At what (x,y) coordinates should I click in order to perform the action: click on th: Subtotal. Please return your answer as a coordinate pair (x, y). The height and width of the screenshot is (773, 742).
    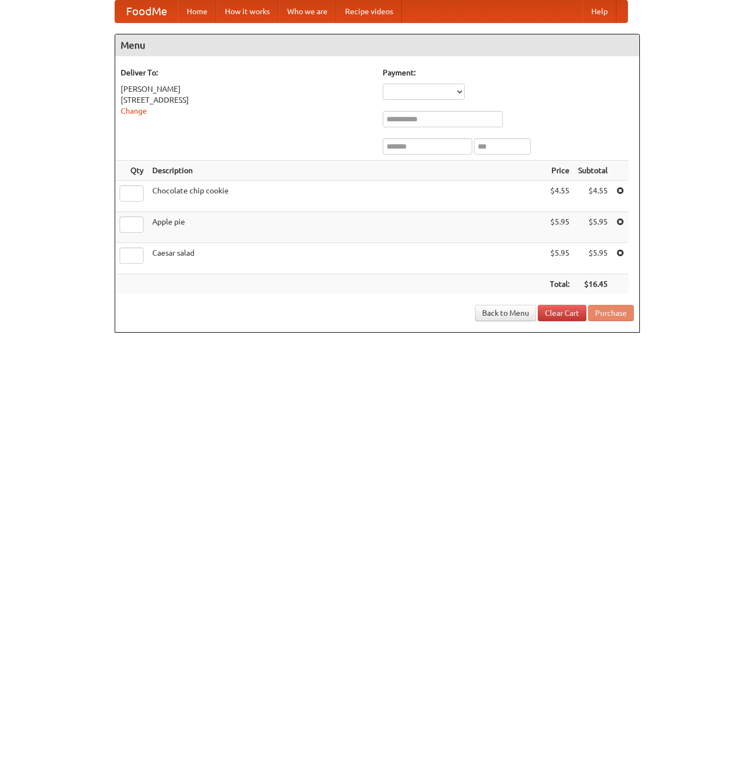
    Looking at the image, I should click on (593, 170).